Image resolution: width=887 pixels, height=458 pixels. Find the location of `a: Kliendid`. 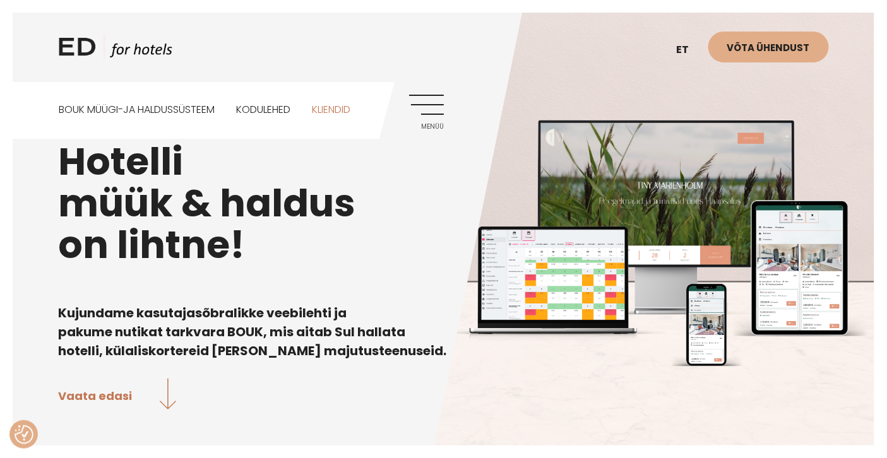

a: Kliendid is located at coordinates (331, 110).